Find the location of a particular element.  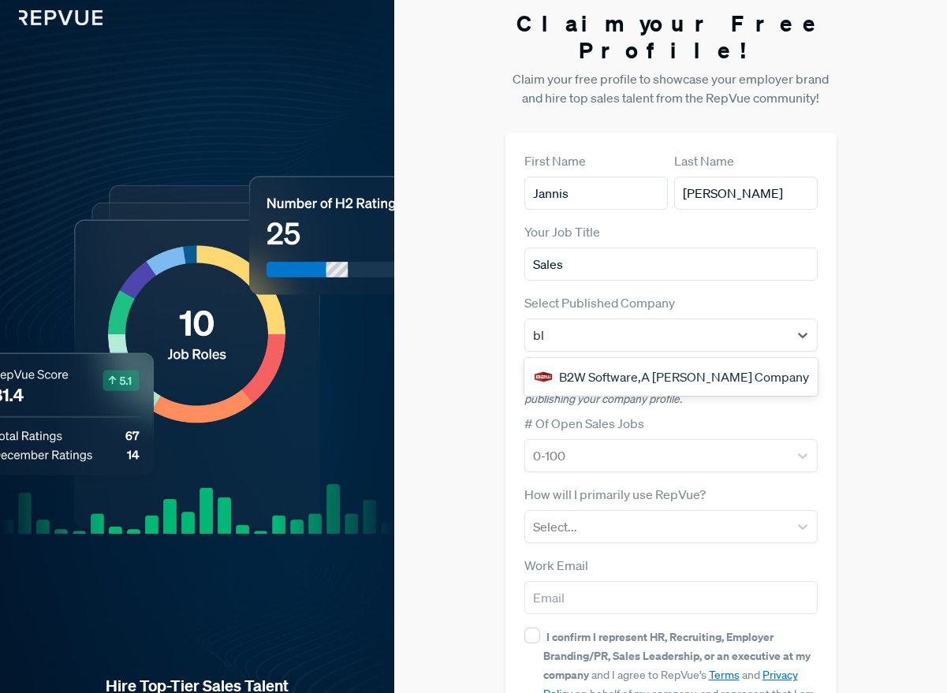

label: How will I primarily use RepVue? is located at coordinates (615, 494).